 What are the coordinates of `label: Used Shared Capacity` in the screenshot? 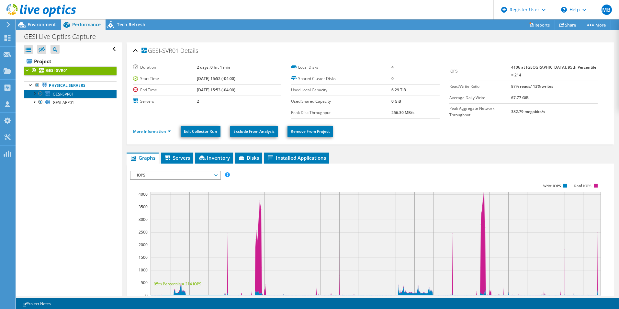 It's located at (341, 101).